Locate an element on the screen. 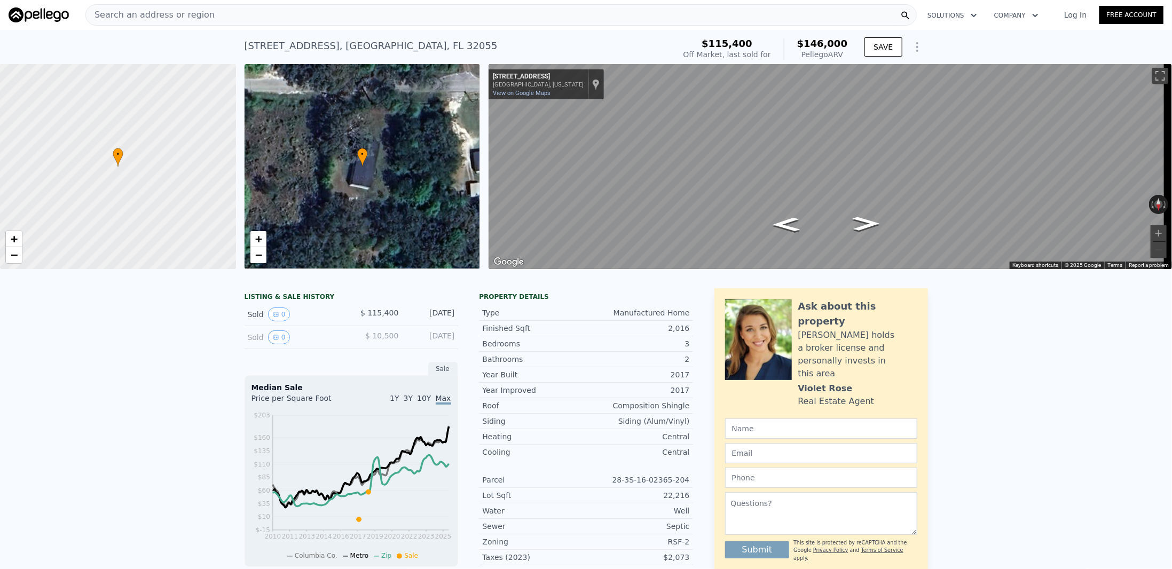  tspan: $85 is located at coordinates (264, 478).